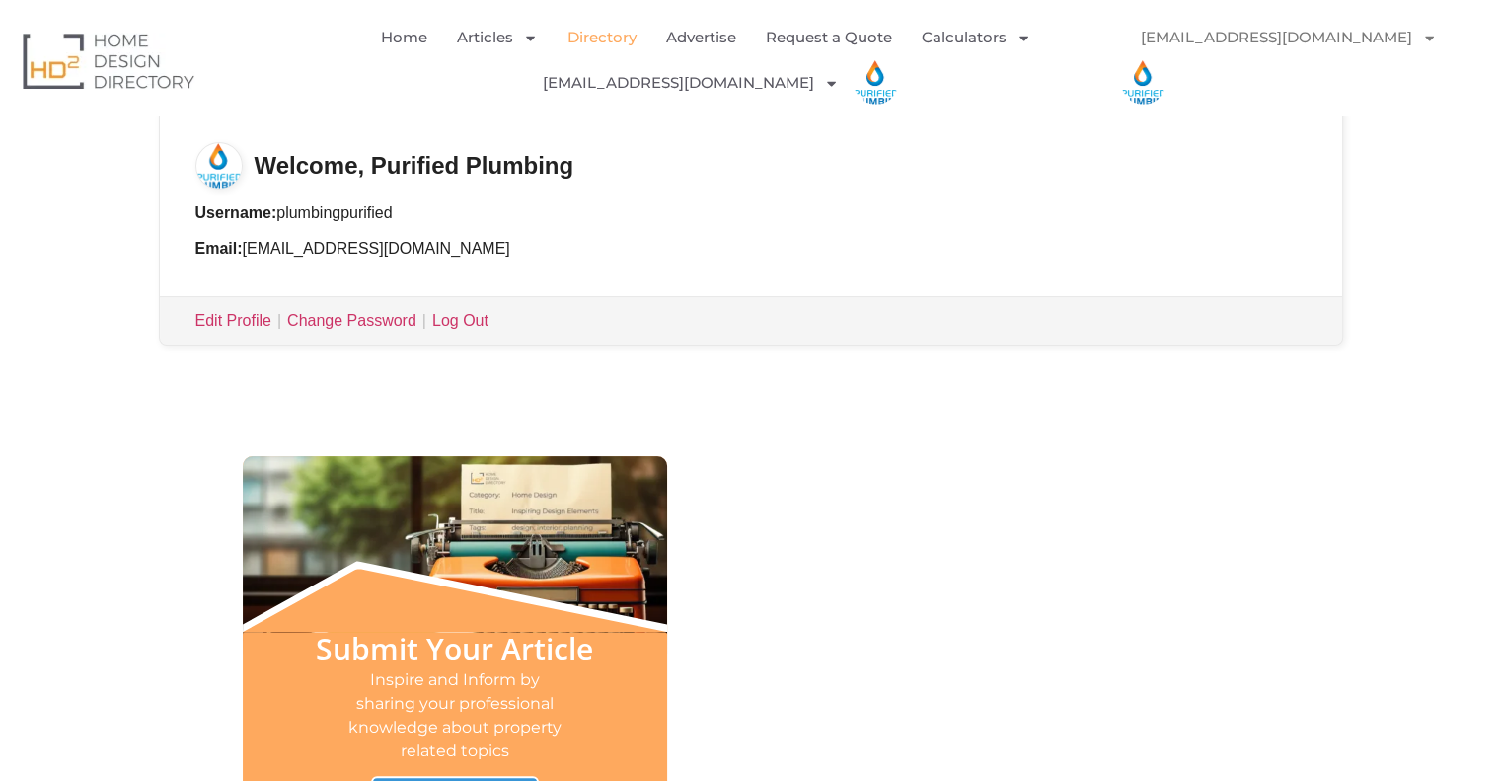 This screenshot has height=781, width=1501. Describe the element at coordinates (454, 716) in the screenshot. I see `p: Inspire and Inform by sharing your professional knowledge about property related topics` at that location.